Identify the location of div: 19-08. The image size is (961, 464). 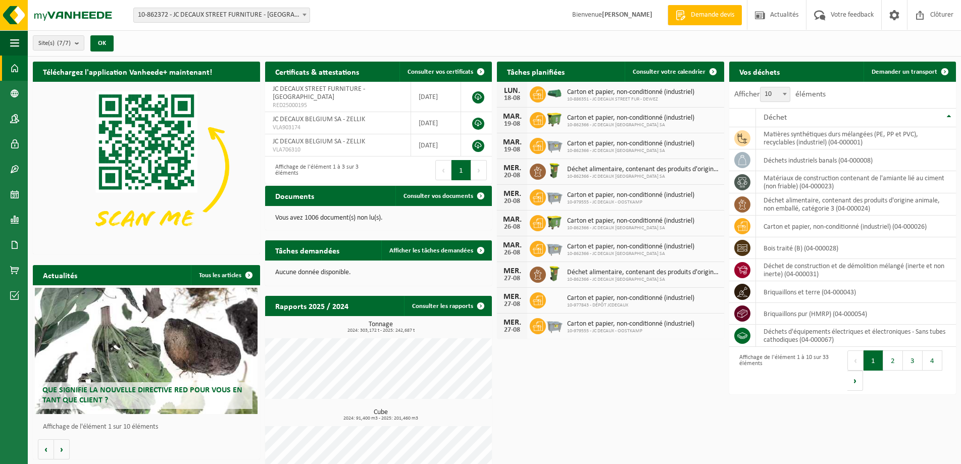
(512, 124).